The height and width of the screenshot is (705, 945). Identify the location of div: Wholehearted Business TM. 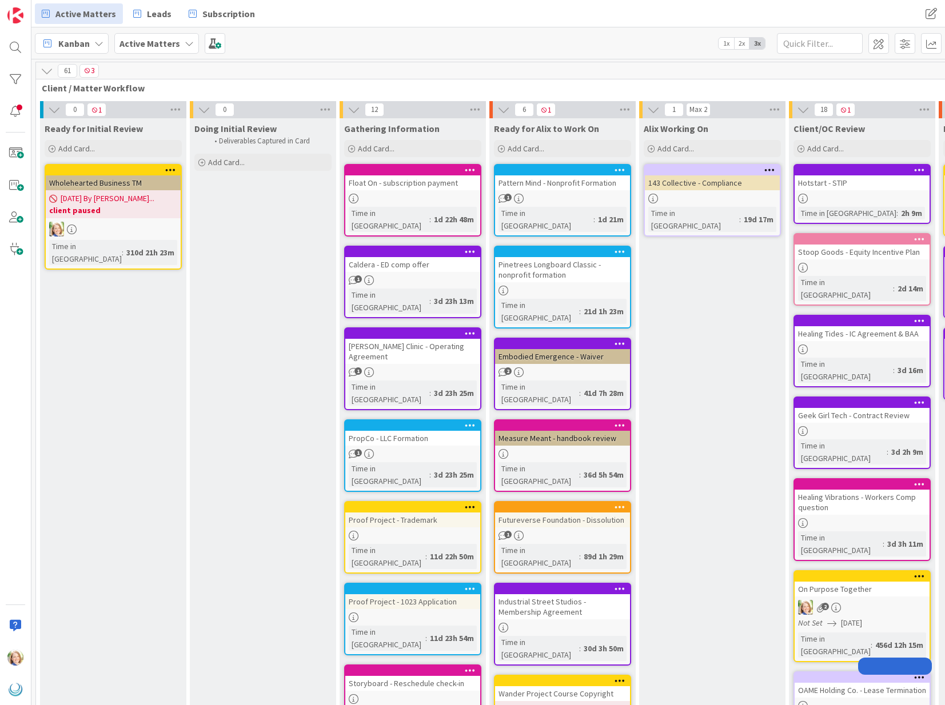
(113, 183).